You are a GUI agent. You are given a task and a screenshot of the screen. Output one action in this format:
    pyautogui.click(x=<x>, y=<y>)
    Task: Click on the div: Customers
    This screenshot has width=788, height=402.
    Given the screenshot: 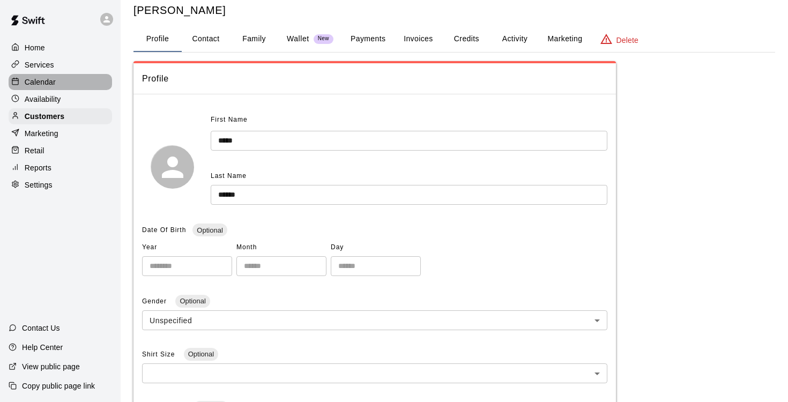 What is the action you would take?
    pyautogui.click(x=60, y=116)
    